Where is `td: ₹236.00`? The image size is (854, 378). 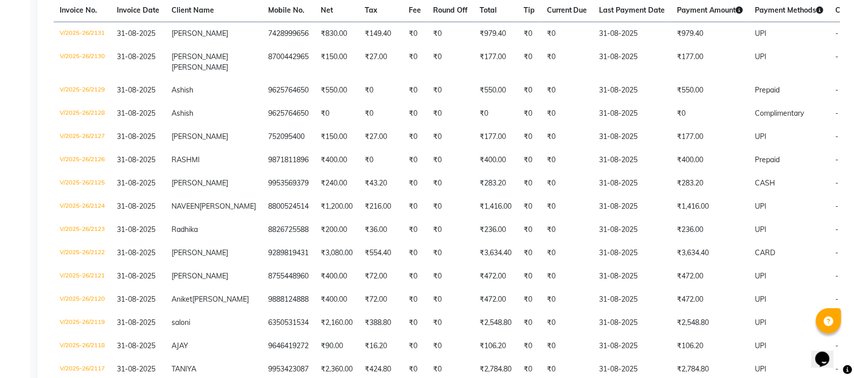
td: ₹236.00 is located at coordinates (710, 230).